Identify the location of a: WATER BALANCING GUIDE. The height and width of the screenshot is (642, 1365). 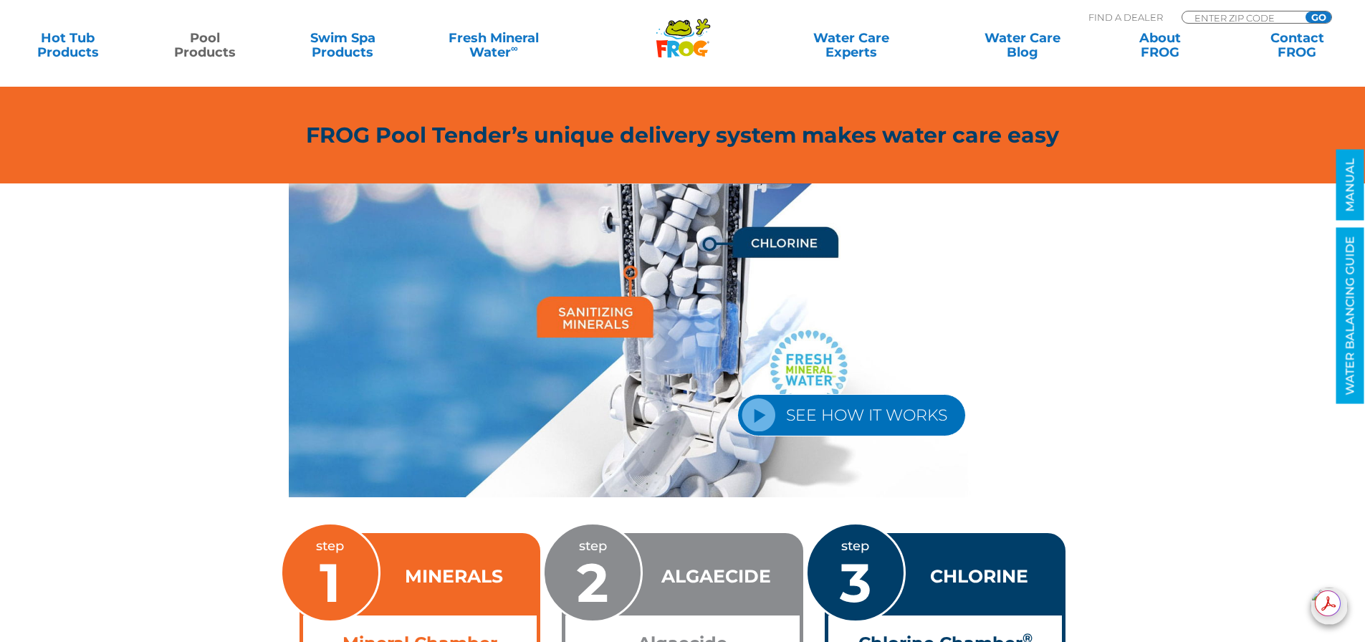
(1350, 316).